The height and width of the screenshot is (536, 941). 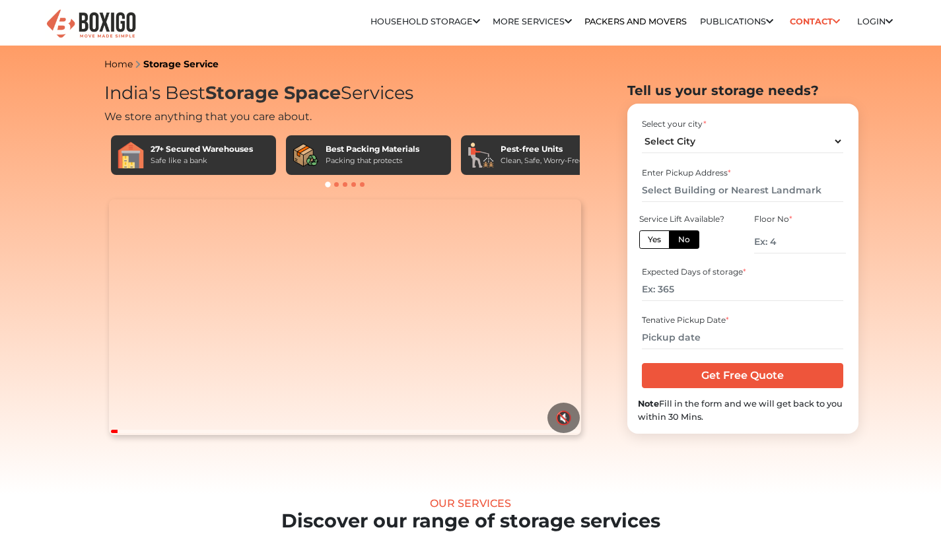 What do you see at coordinates (685, 219) in the screenshot?
I see `div: Service Lift Available?` at bounding box center [685, 219].